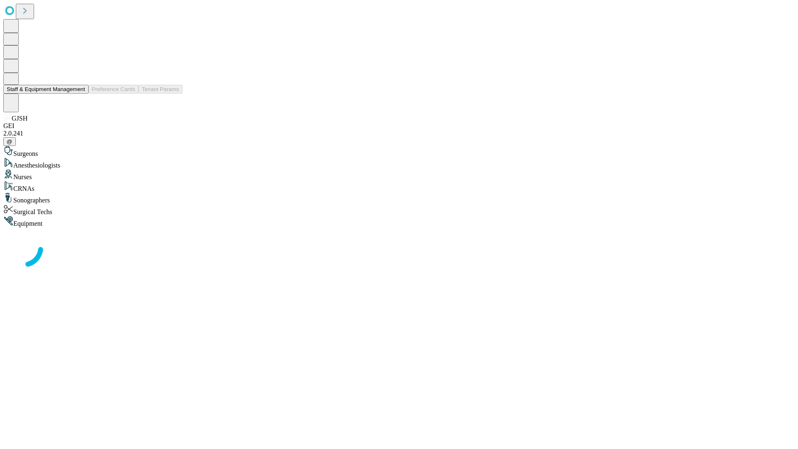 The width and height of the screenshot is (798, 449). I want to click on div: Sonographers, so click(399, 198).